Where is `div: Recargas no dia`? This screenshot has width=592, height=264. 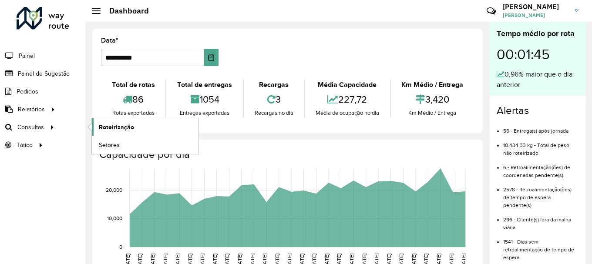
div: Recargas no dia is located at coordinates (274, 113).